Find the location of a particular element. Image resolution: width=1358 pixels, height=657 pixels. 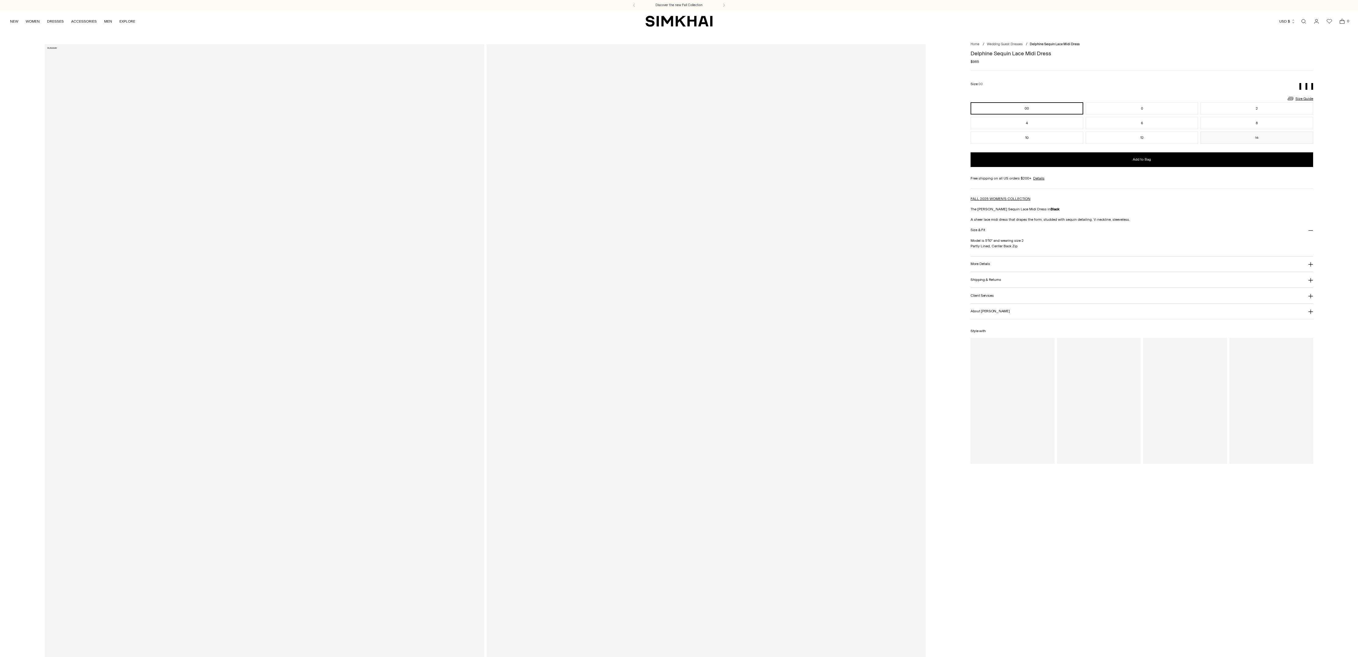

a: MEN is located at coordinates (108, 21).